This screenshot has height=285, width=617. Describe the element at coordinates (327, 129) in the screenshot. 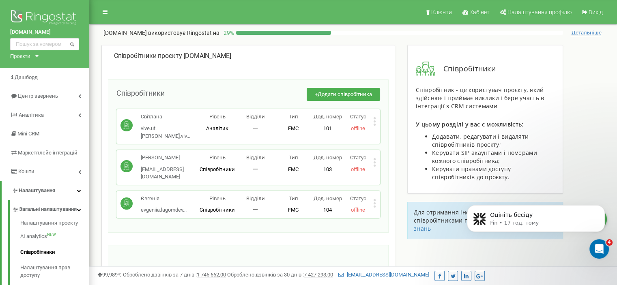

I see `p: 101` at that location.